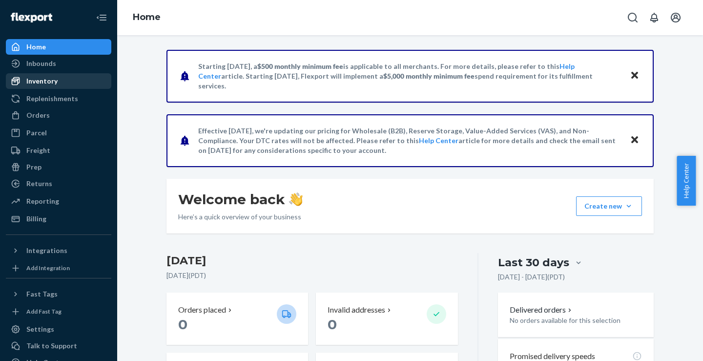 The height and width of the screenshot is (361, 703). Describe the element at coordinates (59, 115) in the screenshot. I see `a: Orders` at that location.